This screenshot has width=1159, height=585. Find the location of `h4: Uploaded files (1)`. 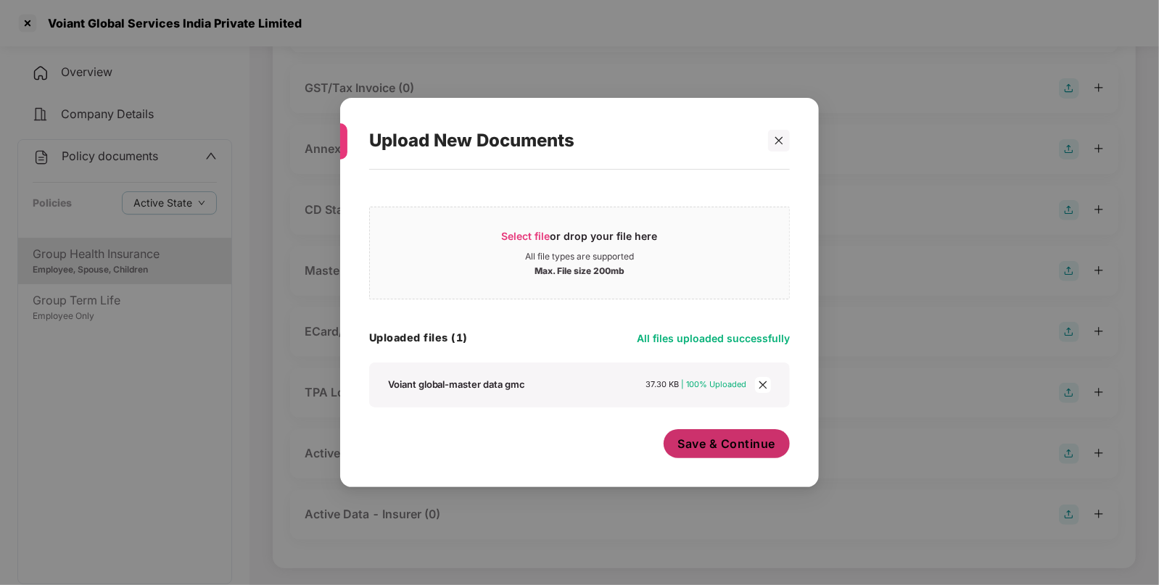

h4: Uploaded files (1) is located at coordinates (418, 338).